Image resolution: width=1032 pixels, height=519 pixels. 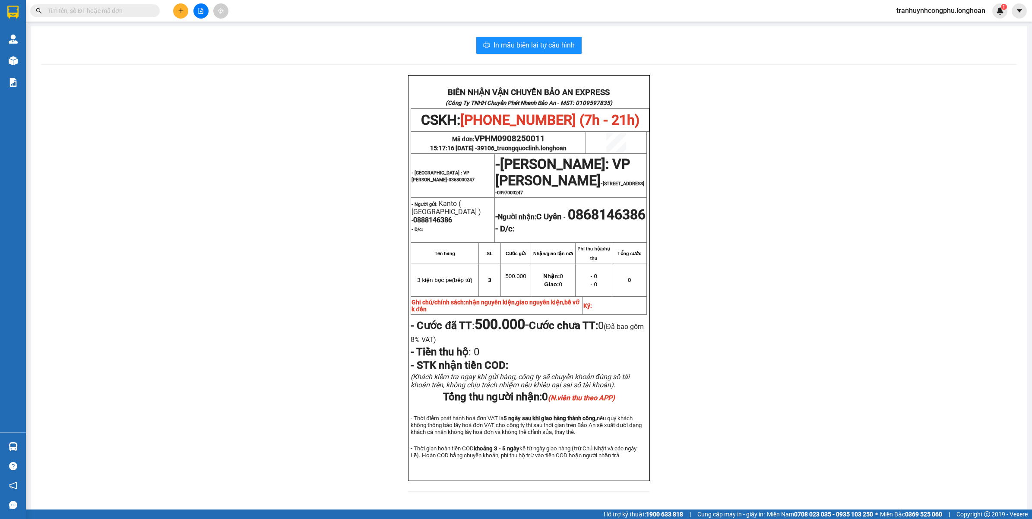 I want to click on strong: 500.000, so click(x=500, y=324).